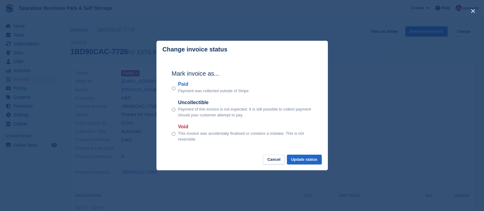 The image size is (484, 211). I want to click on button: Update status, so click(305, 160).